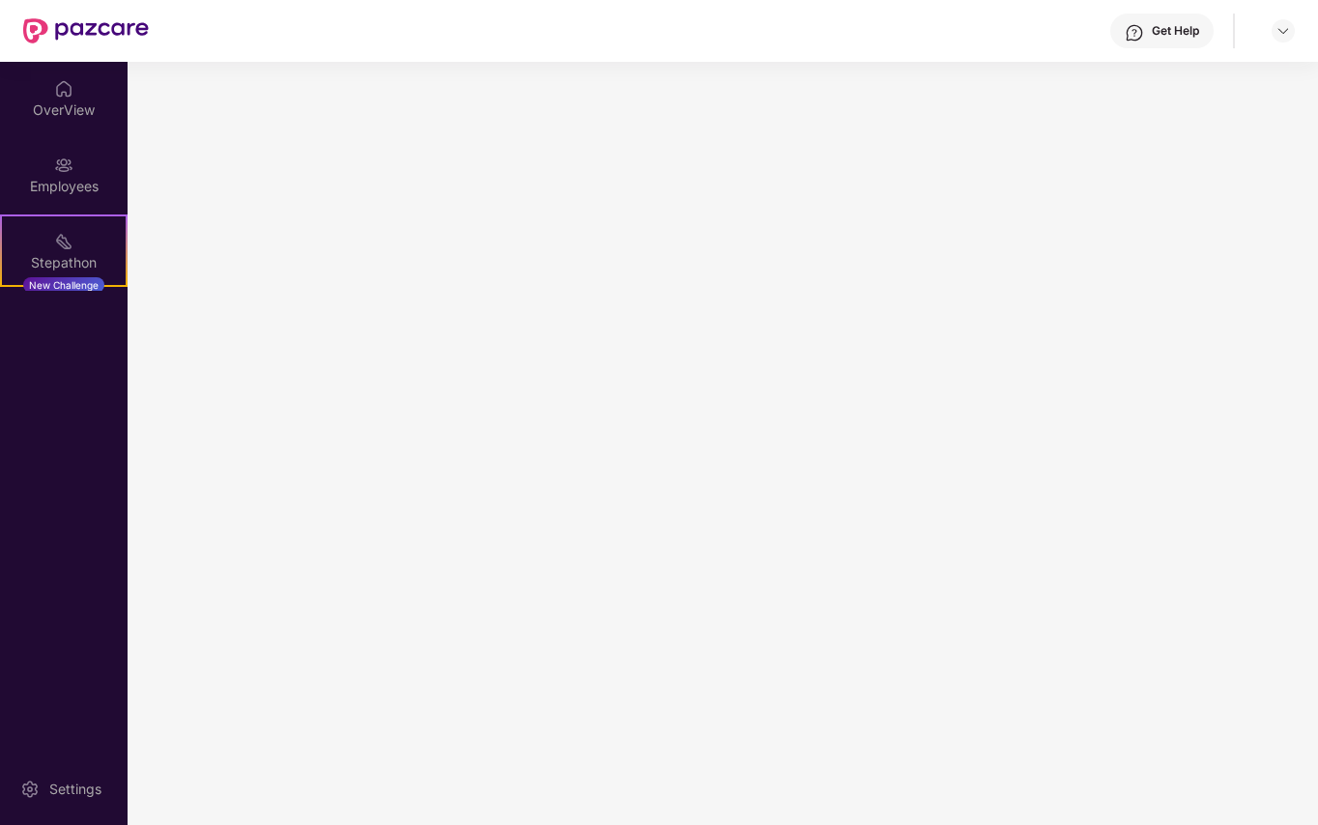 The height and width of the screenshot is (825, 1318). What do you see at coordinates (86, 31) in the screenshot?
I see `img: New Pazcare Logo` at bounding box center [86, 31].